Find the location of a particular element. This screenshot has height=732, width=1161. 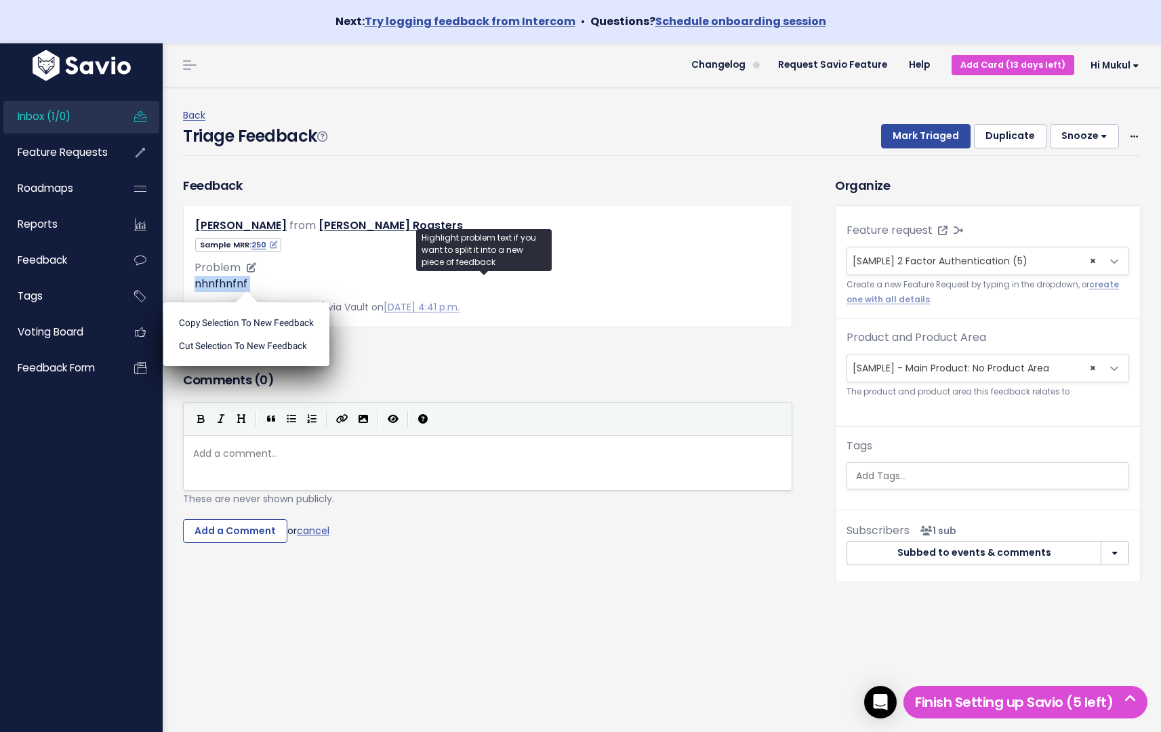

h3: Organize is located at coordinates (987, 185).